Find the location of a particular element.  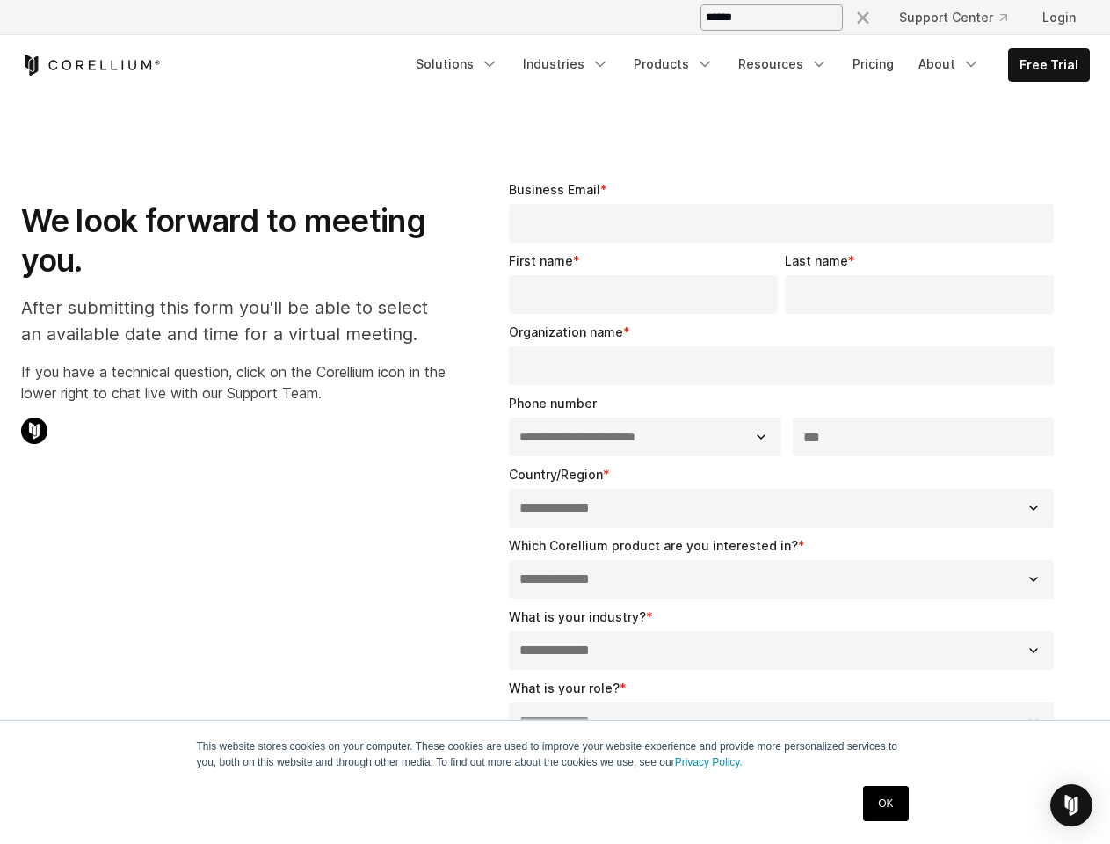

a: About is located at coordinates (950, 64).